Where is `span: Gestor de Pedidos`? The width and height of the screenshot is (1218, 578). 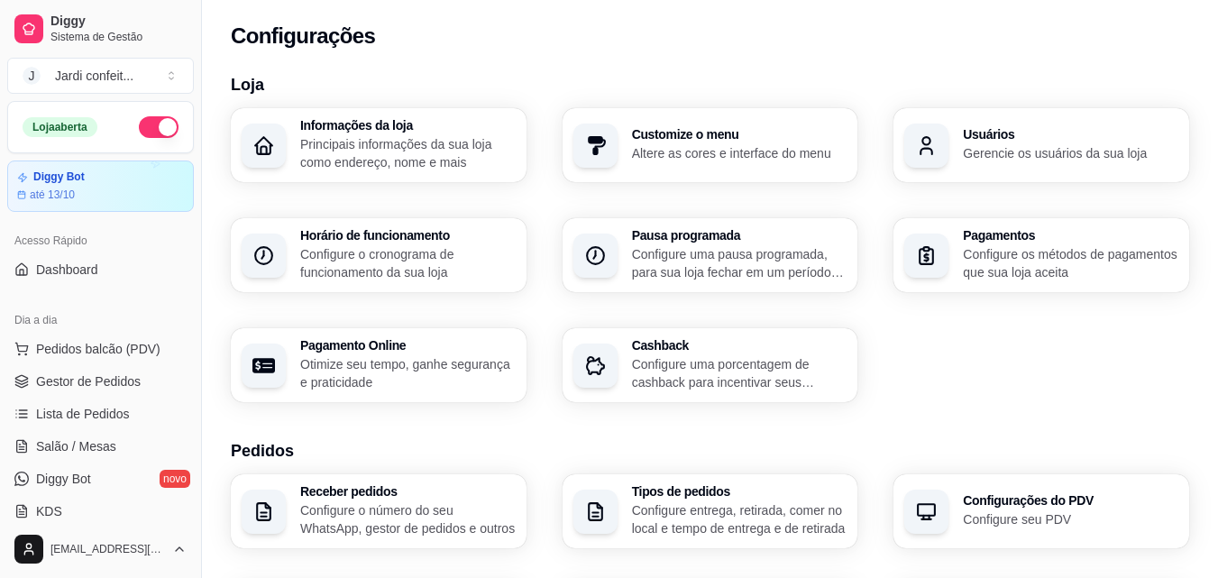 span: Gestor de Pedidos is located at coordinates (88, 381).